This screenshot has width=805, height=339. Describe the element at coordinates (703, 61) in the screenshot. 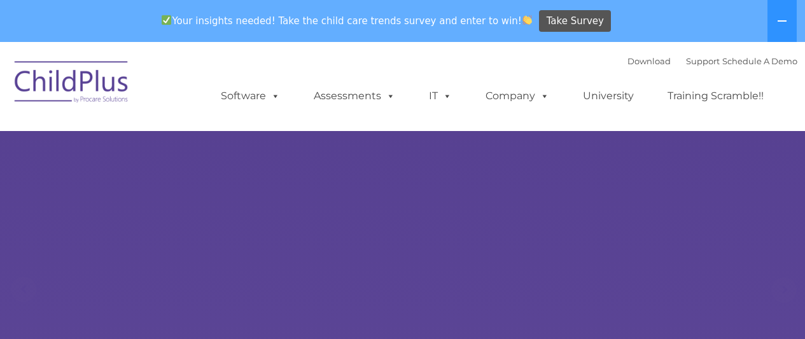

I see `a: Support` at that location.